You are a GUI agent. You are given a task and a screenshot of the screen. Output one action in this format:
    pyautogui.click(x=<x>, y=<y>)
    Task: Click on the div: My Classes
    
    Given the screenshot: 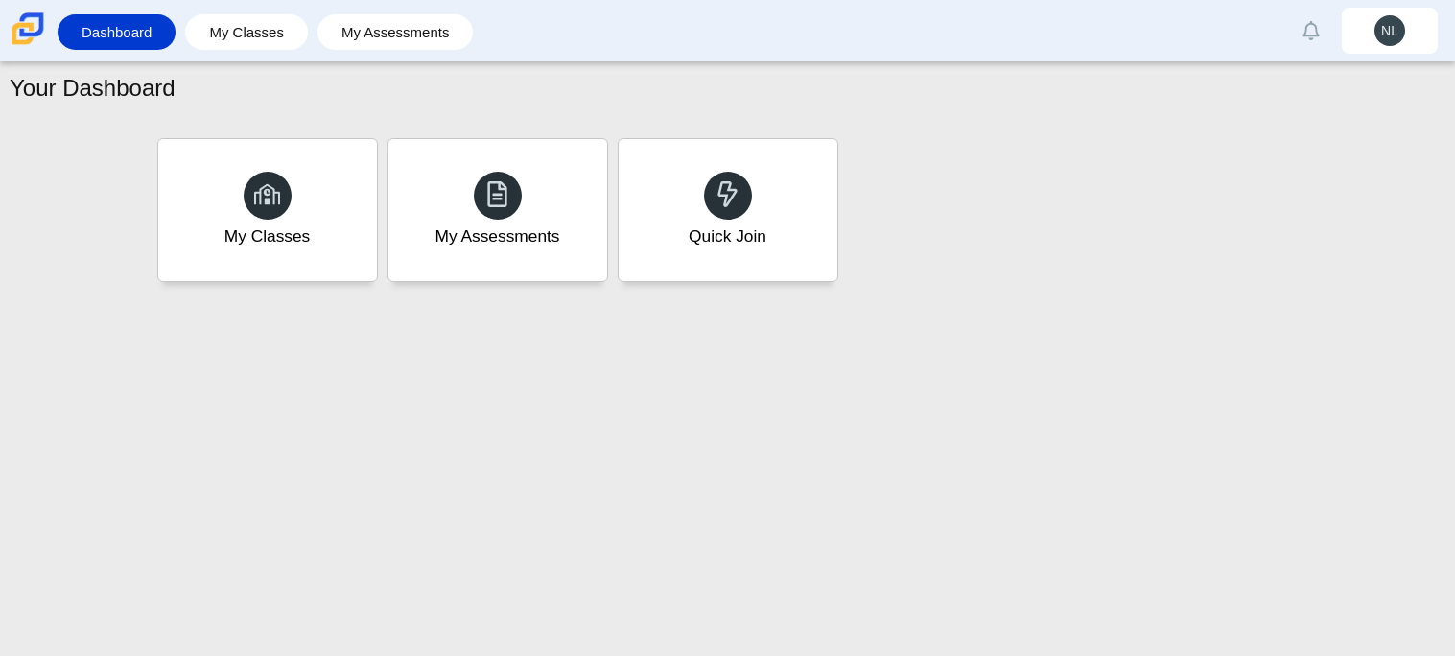 What is the action you would take?
    pyautogui.click(x=268, y=236)
    